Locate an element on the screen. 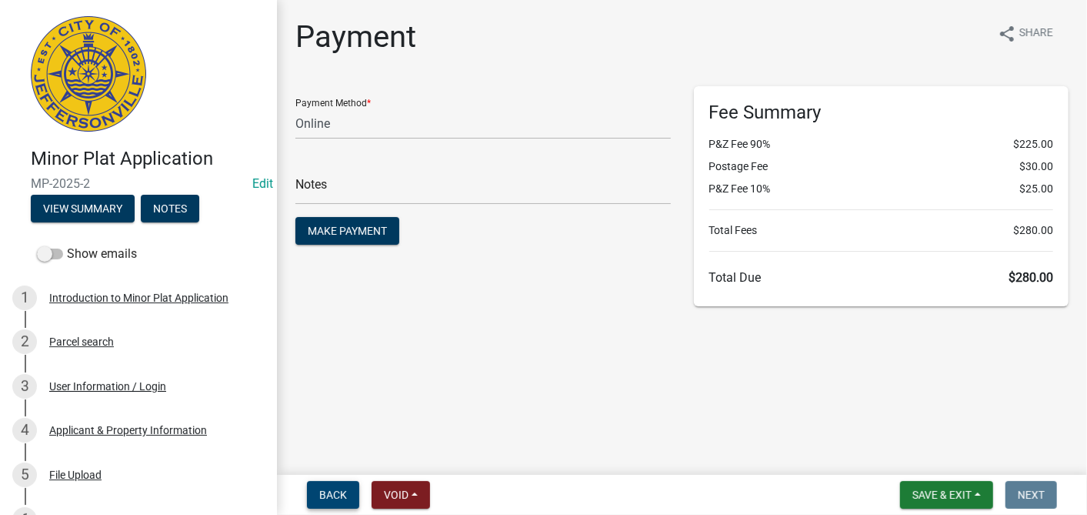  span: Share is located at coordinates (1037, 34).